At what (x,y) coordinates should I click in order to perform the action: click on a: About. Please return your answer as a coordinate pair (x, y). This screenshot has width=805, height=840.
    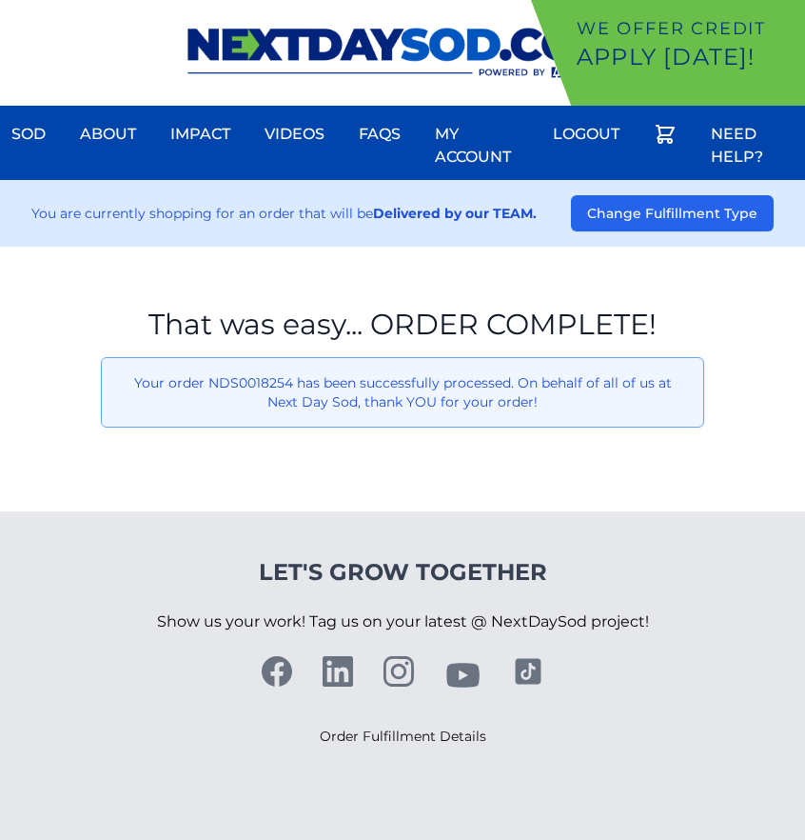
    Looking at the image, I should click on (108, 134).